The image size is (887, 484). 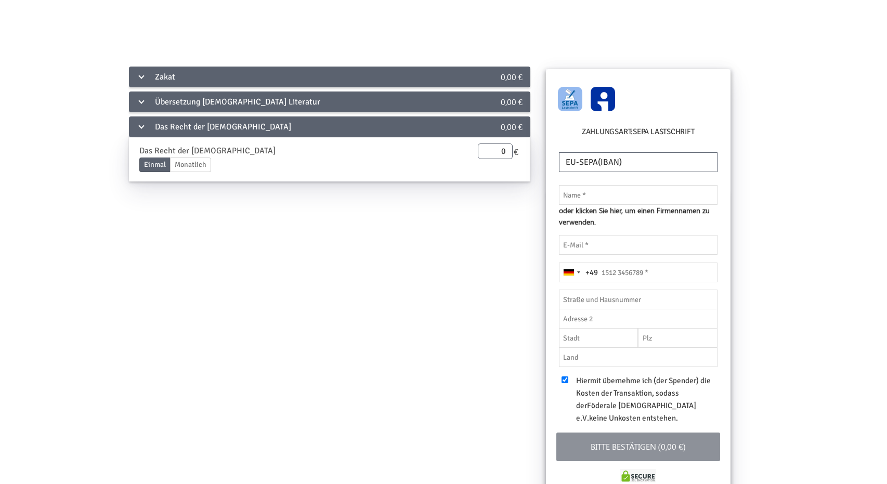 I want to click on label: Einmal, so click(x=155, y=165).